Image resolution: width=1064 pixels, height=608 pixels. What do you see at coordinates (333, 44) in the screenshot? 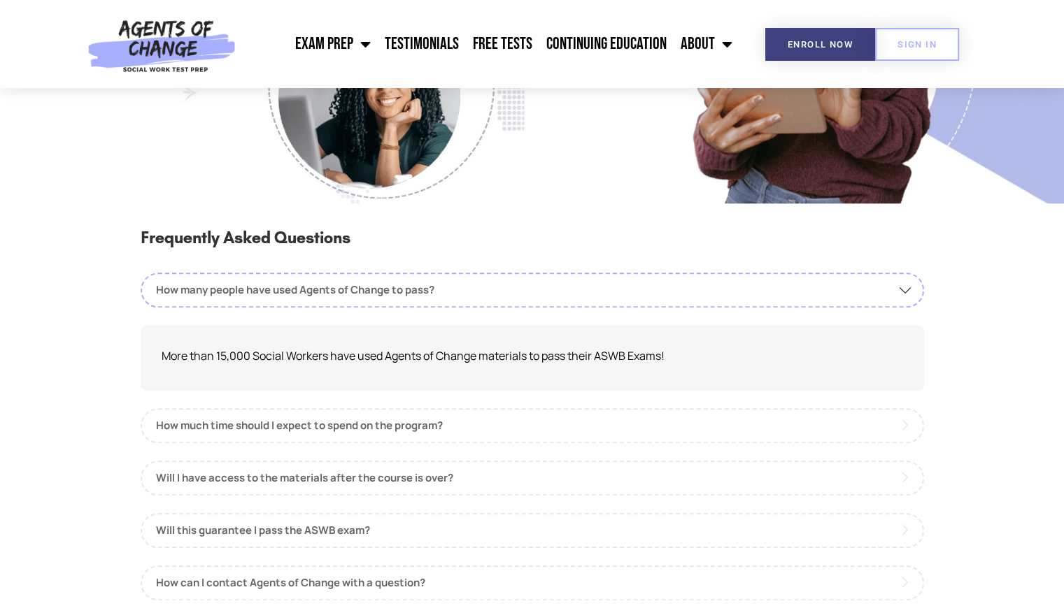
I see `a: Exam Prep` at bounding box center [333, 44].